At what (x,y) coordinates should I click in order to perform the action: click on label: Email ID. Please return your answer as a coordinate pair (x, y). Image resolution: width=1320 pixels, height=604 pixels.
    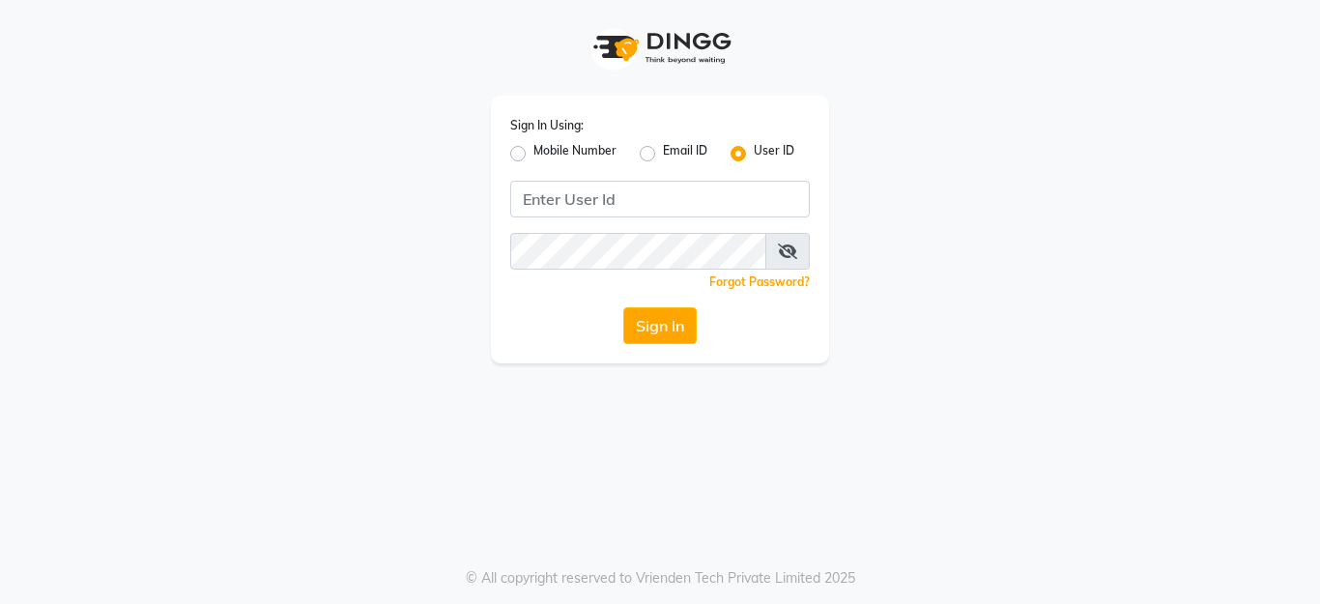
    Looking at the image, I should click on (685, 154).